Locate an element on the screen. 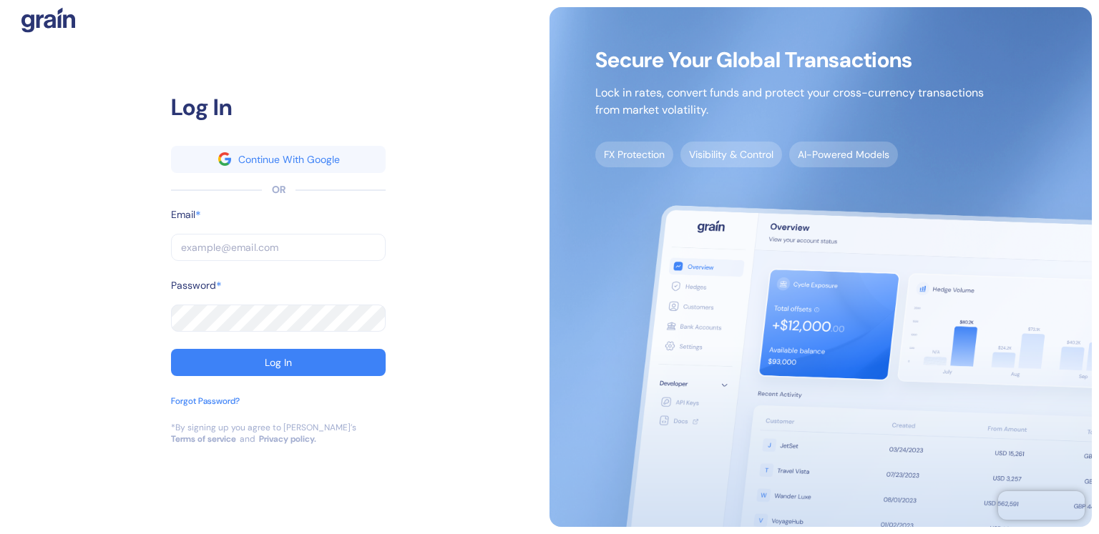 The height and width of the screenshot is (534, 1099). input: example@email.com is located at coordinates (278, 248).